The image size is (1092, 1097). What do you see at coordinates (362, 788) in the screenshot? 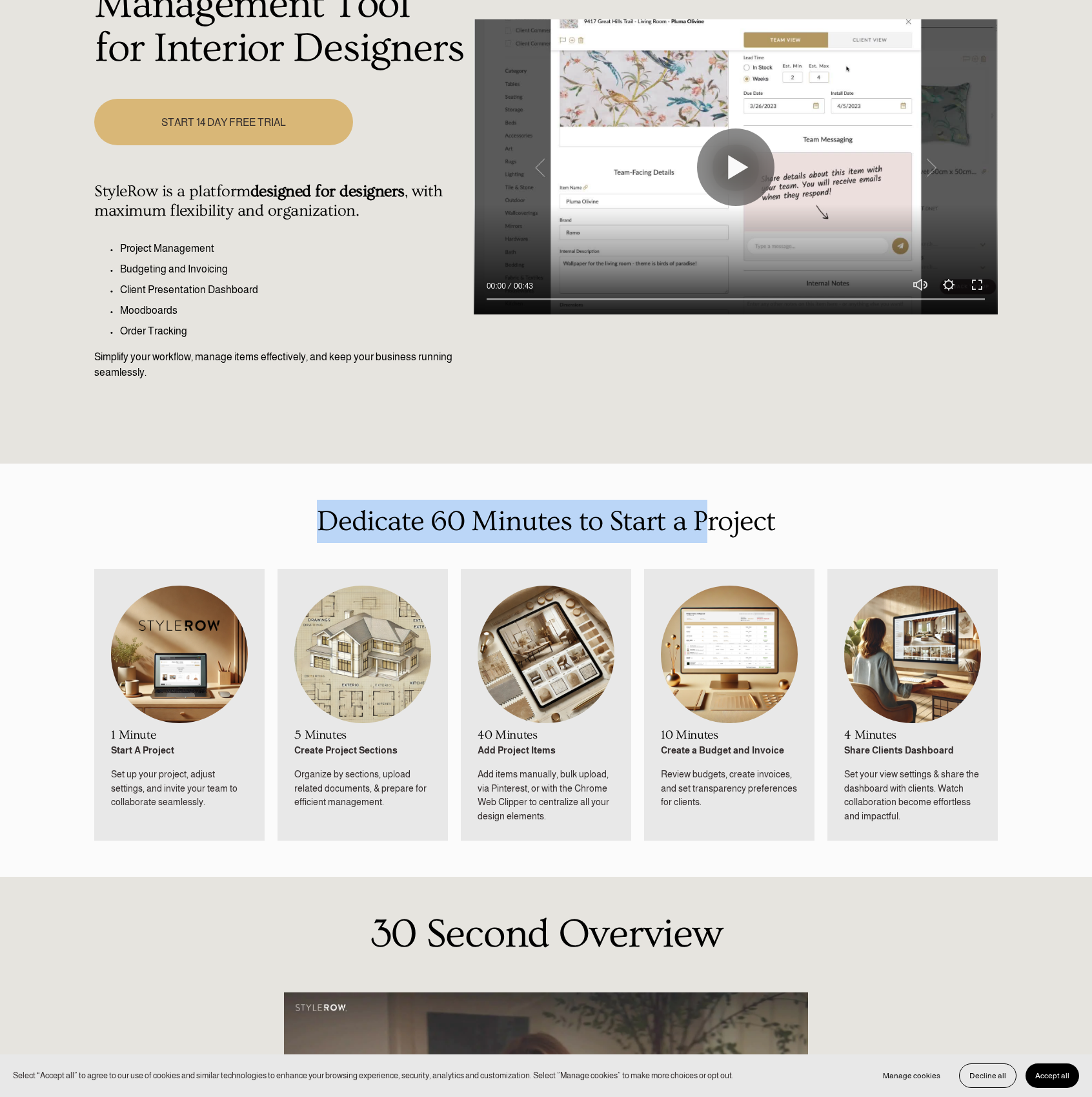
I see `p: Organize by sections, upload related documents, & prepare for efficient management.` at bounding box center [362, 788].